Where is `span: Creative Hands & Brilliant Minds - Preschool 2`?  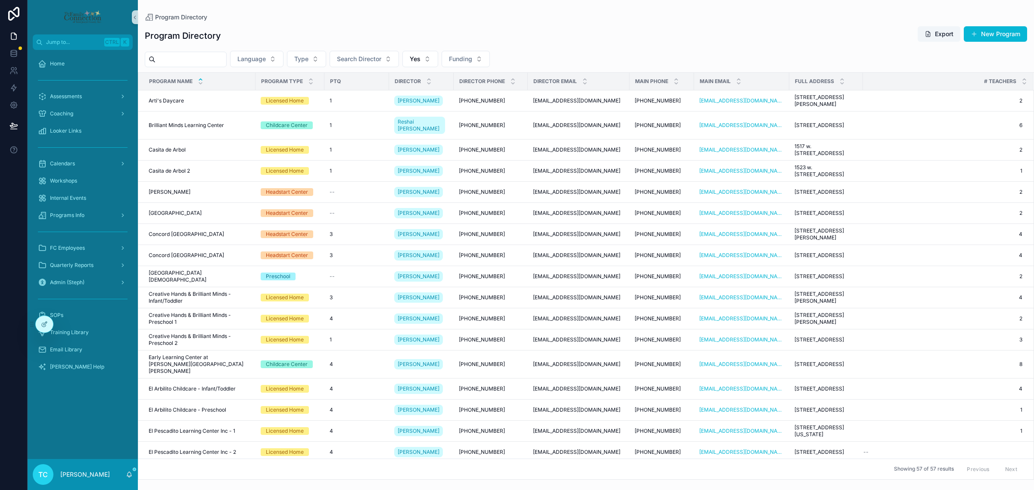
span: Creative Hands & Brilliant Minds - Preschool 2 is located at coordinates (199, 340).